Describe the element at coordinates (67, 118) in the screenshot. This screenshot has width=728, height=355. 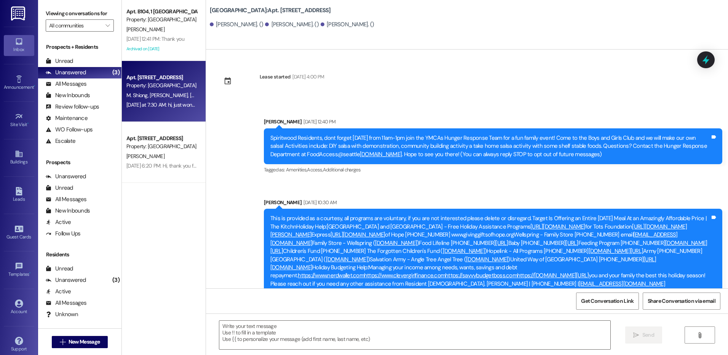
I see `div: Maintenance` at that location.